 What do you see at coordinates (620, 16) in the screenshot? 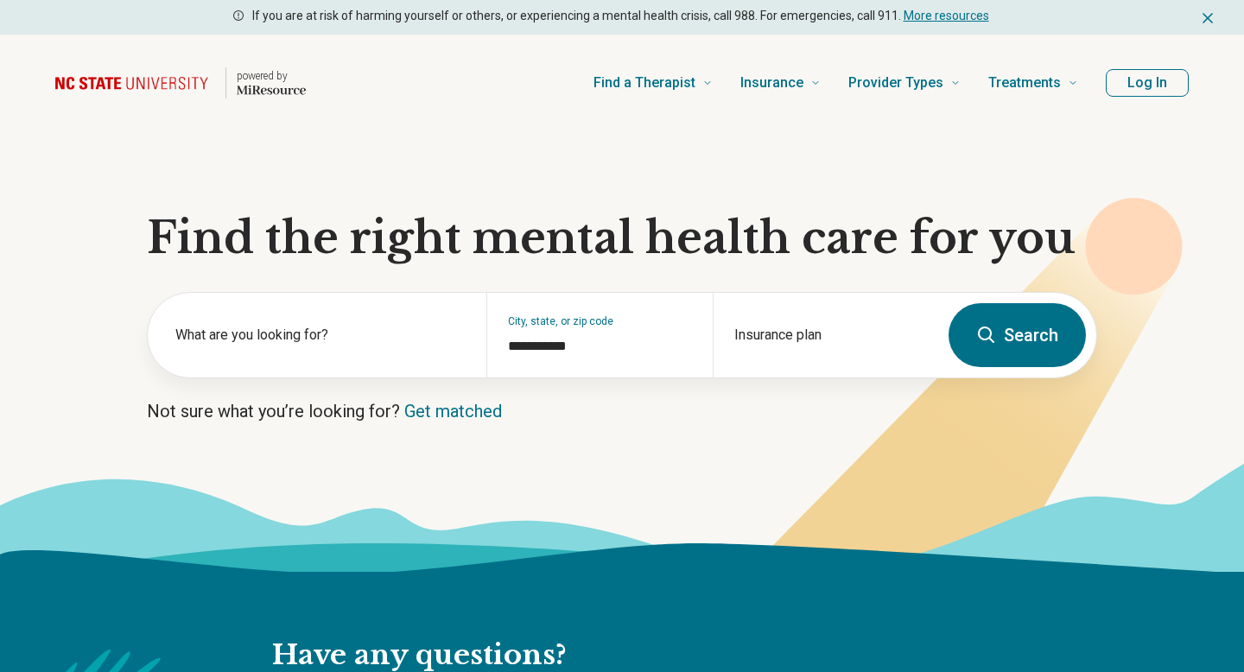
I see `p: If you are at risk of harming yourself or others, or experiencing a mental health crisis, call 98...` at bounding box center [620, 16].